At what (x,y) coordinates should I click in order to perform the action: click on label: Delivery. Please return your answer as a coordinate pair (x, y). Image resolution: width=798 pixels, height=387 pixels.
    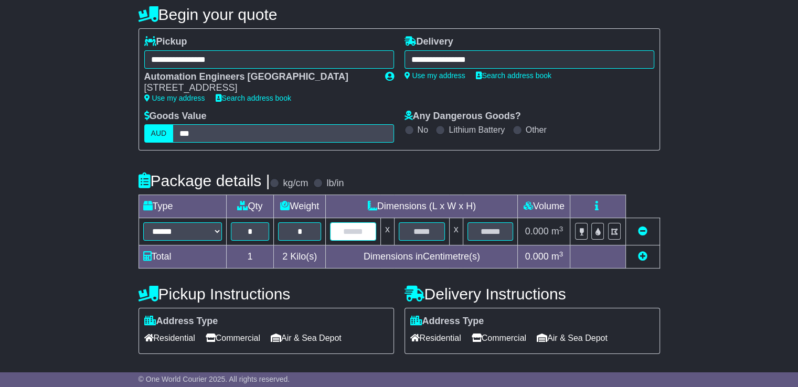
    Looking at the image, I should click on (429, 42).